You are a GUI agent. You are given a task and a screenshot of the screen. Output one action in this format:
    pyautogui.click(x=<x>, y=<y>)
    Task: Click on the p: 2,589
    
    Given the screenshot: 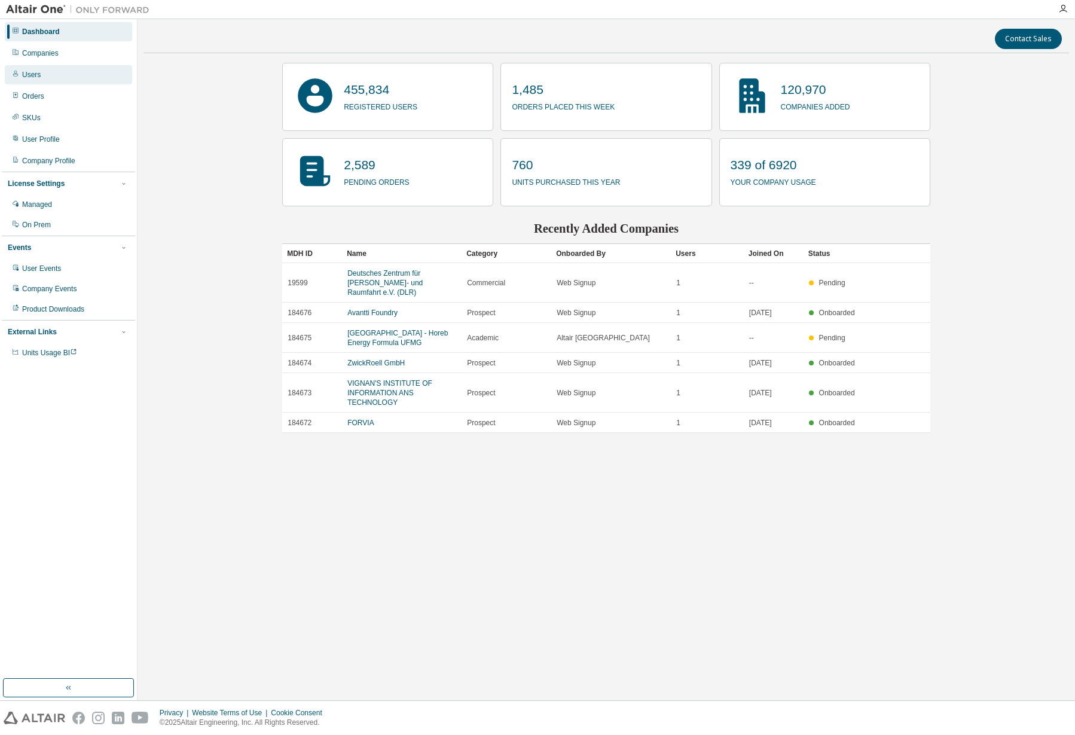 What is the action you would take?
    pyautogui.click(x=376, y=165)
    